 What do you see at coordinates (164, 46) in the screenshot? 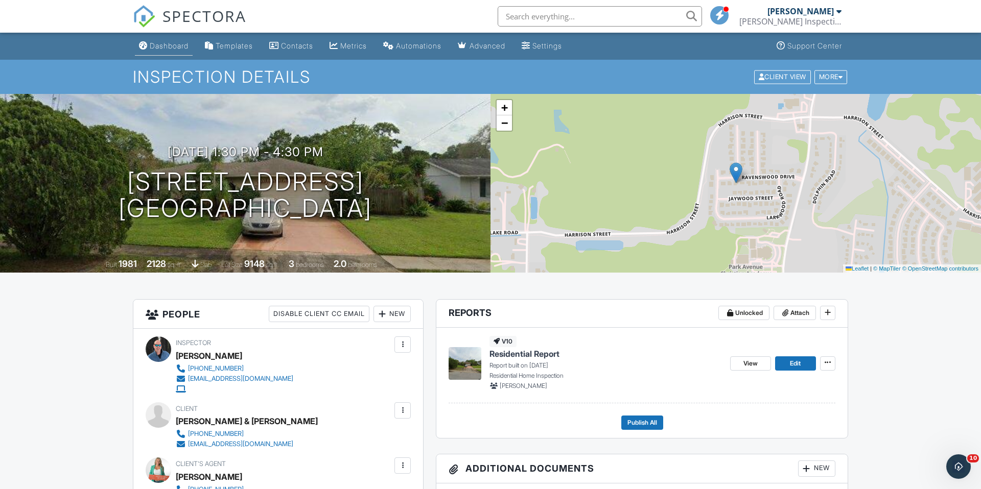
I see `a: Dashboard` at bounding box center [164, 46].